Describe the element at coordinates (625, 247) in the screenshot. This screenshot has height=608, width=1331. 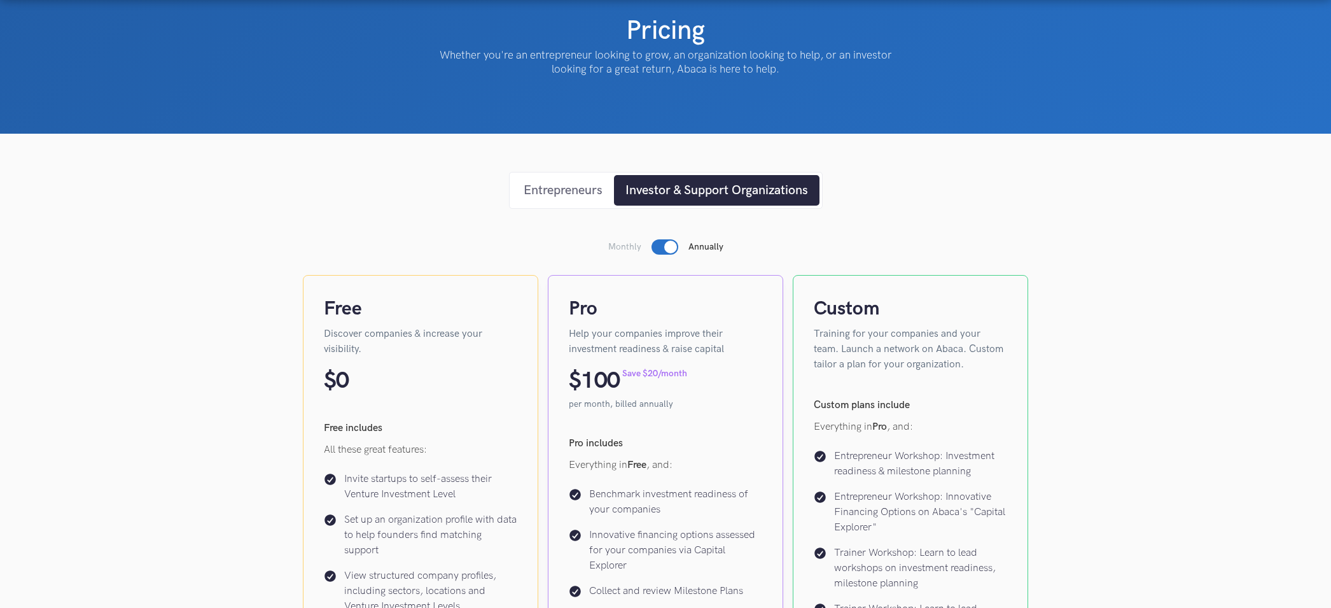
I see `p: Monthly` at that location.